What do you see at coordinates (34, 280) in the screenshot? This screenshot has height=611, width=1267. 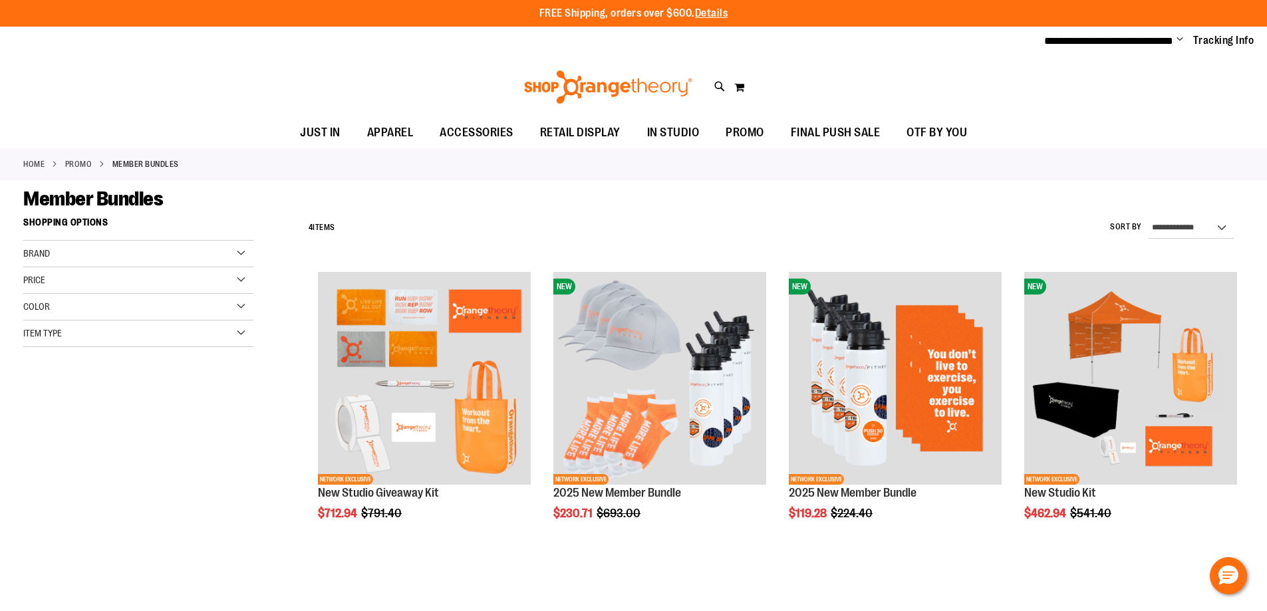 I see `span: Price` at bounding box center [34, 280].